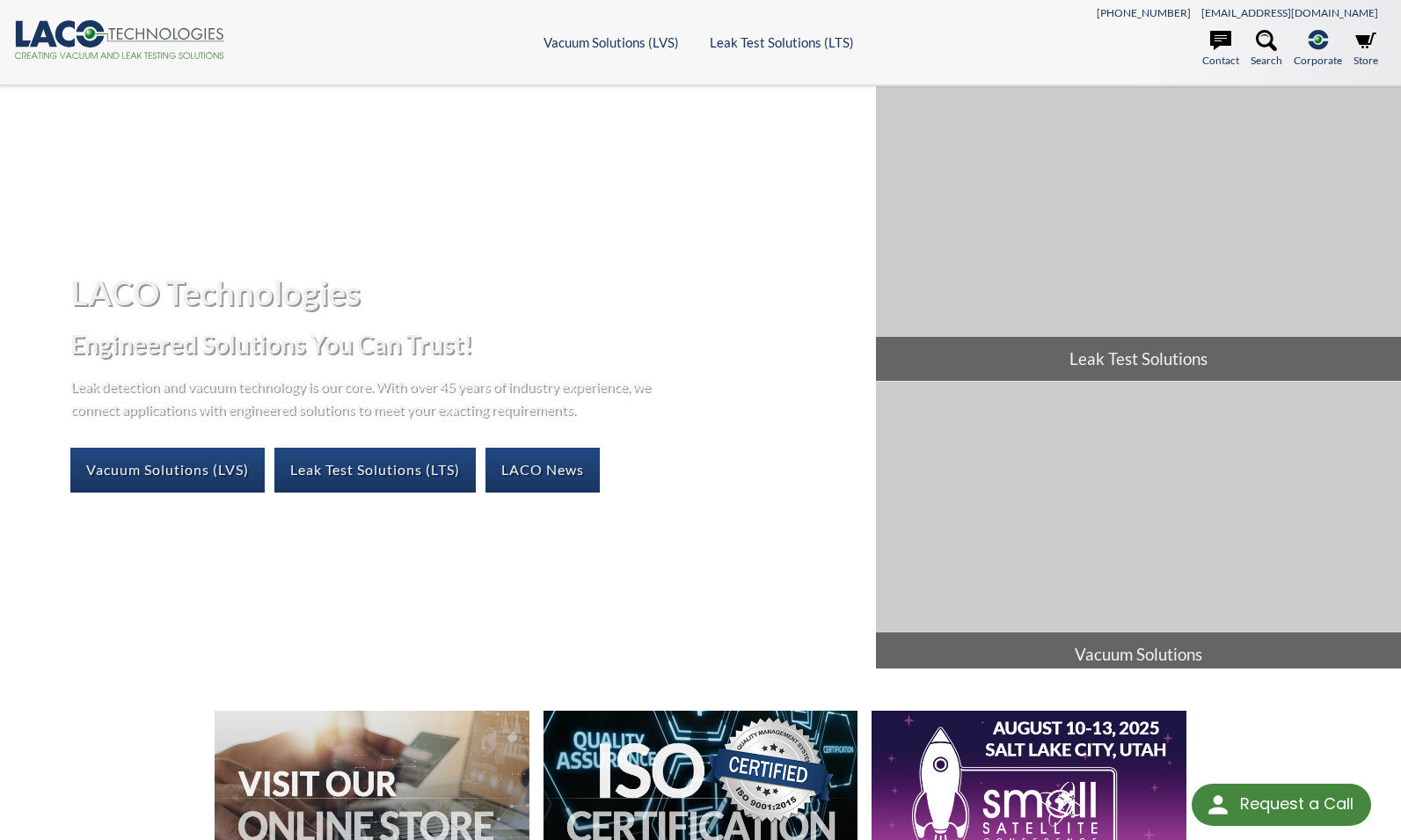 This screenshot has width=1401, height=840. What do you see at coordinates (542, 470) in the screenshot?
I see `a: LACO News` at bounding box center [542, 470].